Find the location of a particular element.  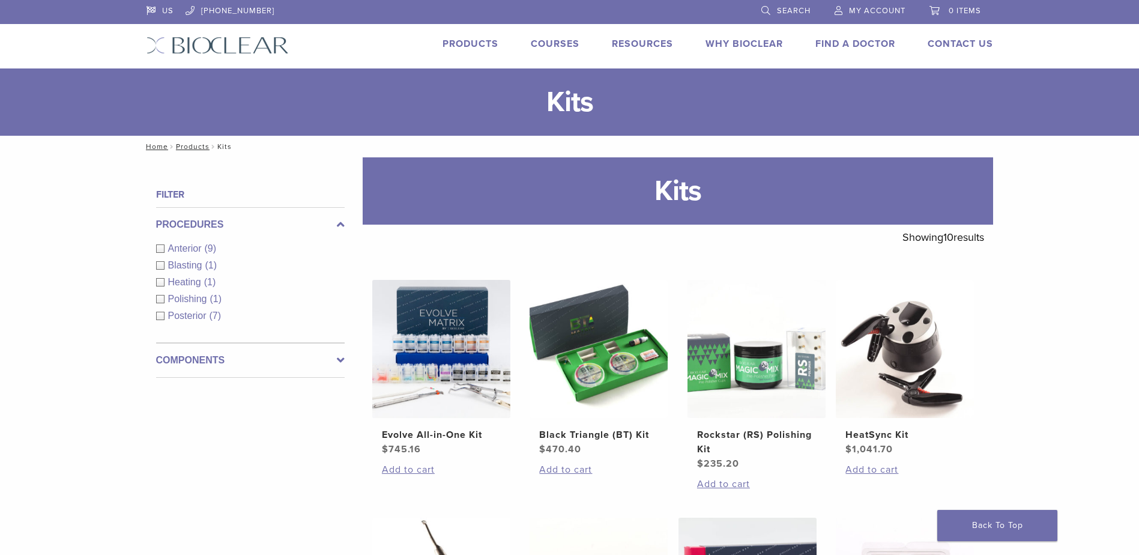

h2: Rockstar (RS) Polishing Kit is located at coordinates (756, 442).